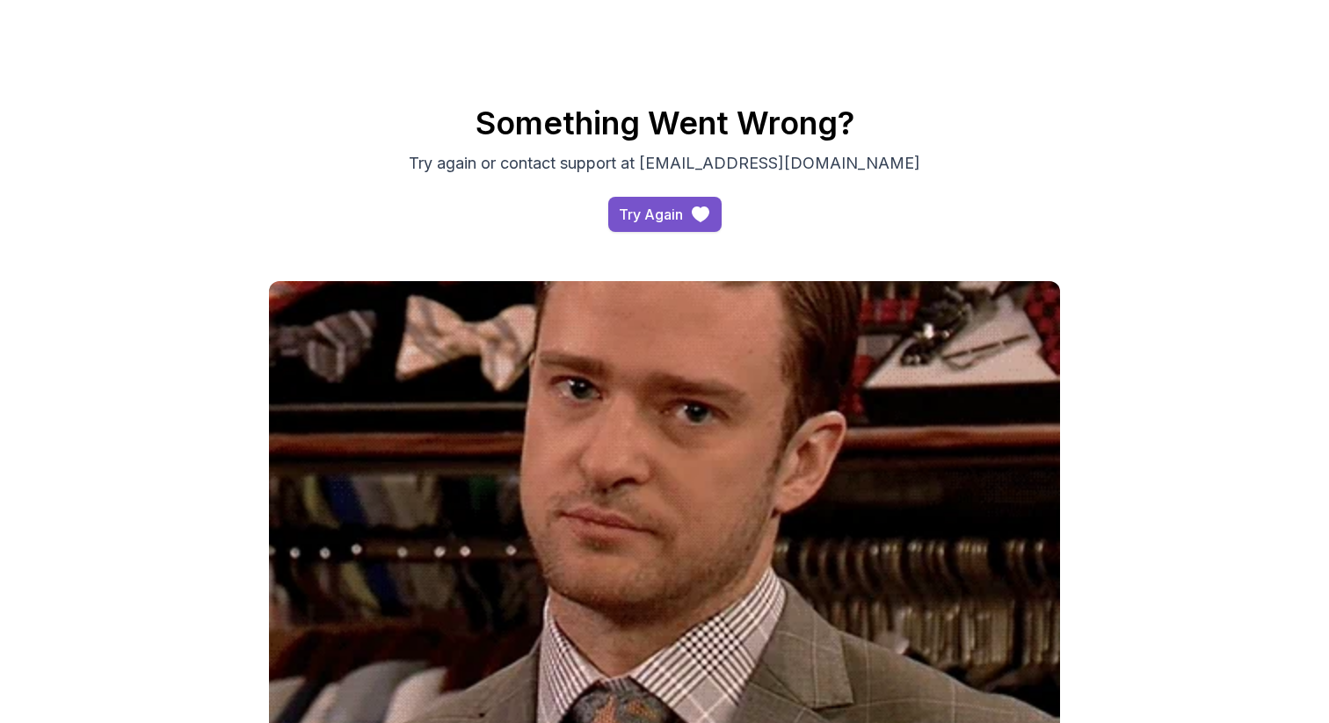  What do you see at coordinates (650, 214) in the screenshot?
I see `div: Try Again` at bounding box center [650, 214].